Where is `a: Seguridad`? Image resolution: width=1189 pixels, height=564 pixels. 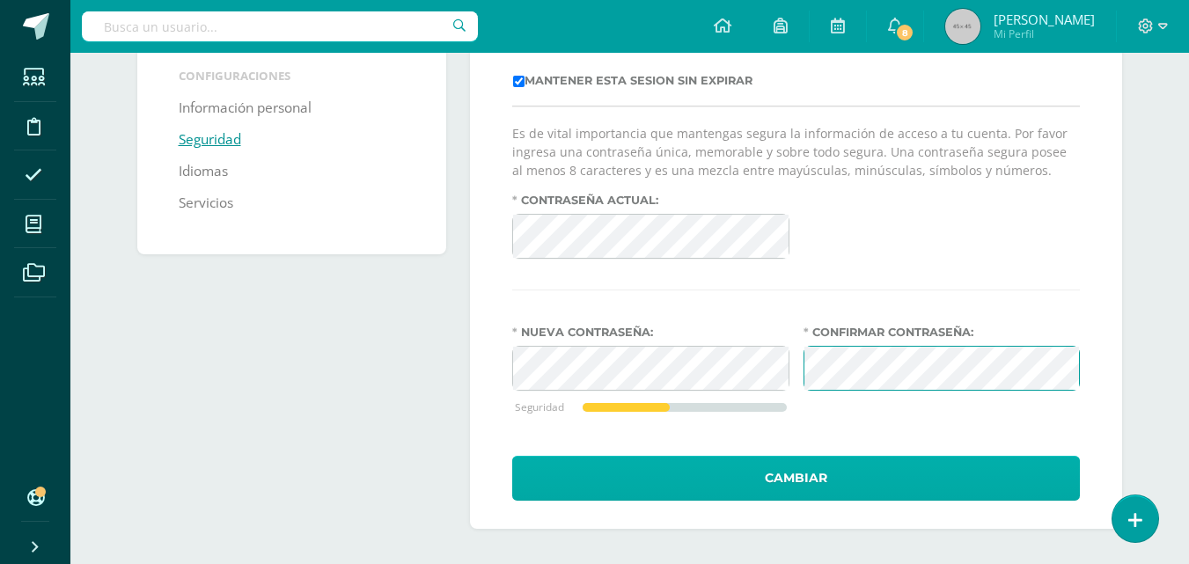 a: Seguridad is located at coordinates (209, 140).